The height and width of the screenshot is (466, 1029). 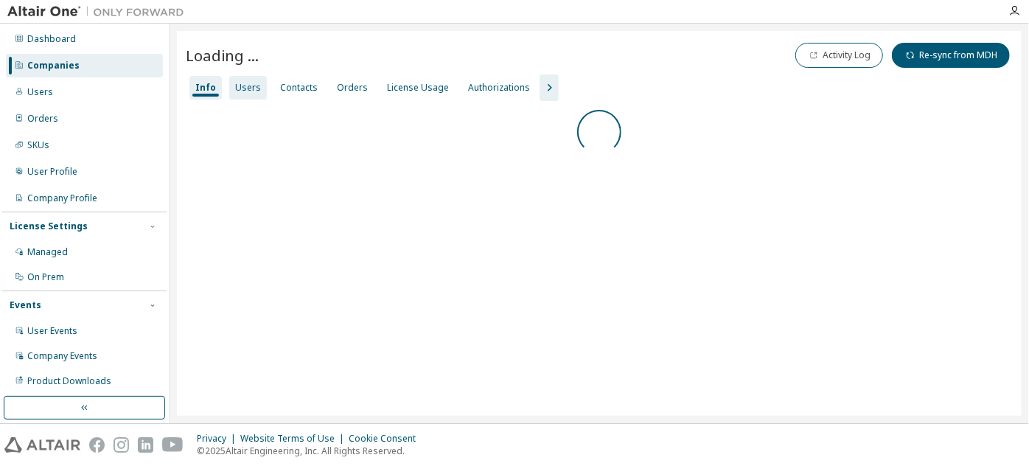 I want to click on img: Altair One, so click(x=99, y=12).